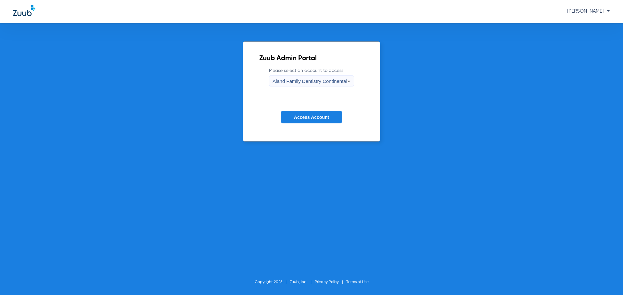 Image resolution: width=623 pixels, height=295 pixels. Describe the element at coordinates (327, 282) in the screenshot. I see `a: Privacy Policy` at that location.